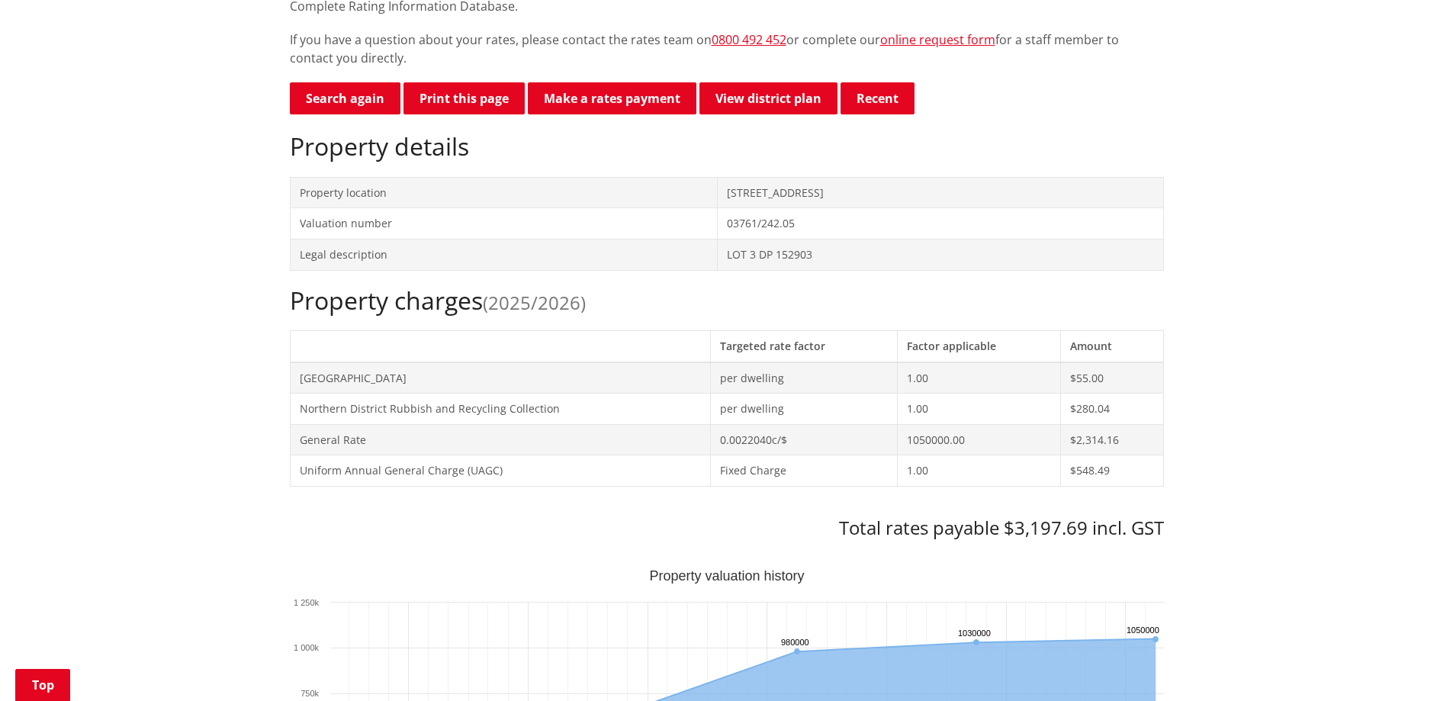  I want to click on button: Recent, so click(877, 98).